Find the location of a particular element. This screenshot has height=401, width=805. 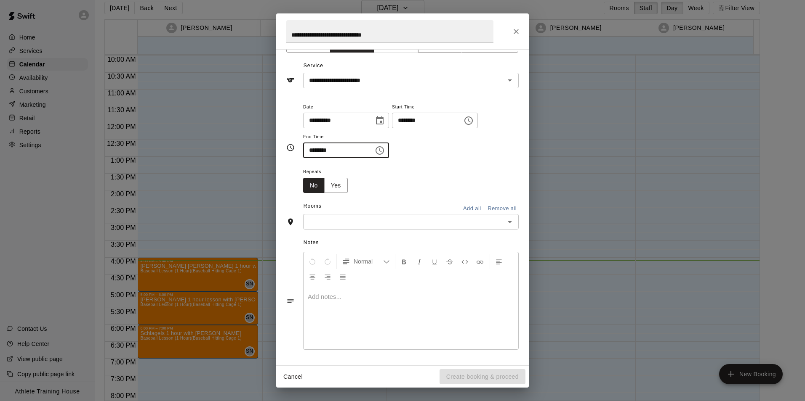

button: Left Align is located at coordinates (499, 262).